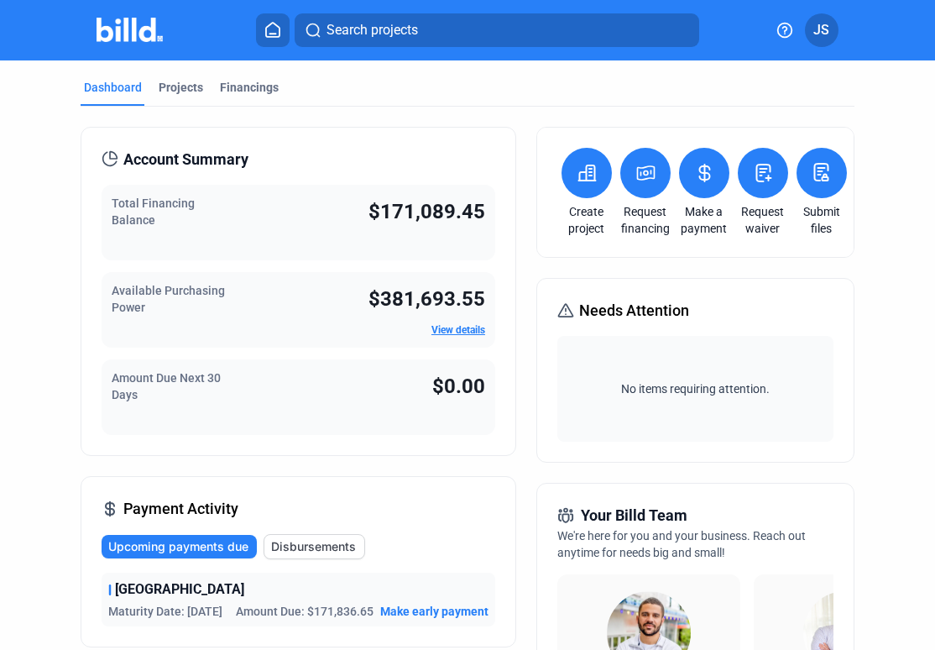 This screenshot has width=935, height=650. Describe the element at coordinates (695, 389) in the screenshot. I see `span: No items requiring attention.` at that location.